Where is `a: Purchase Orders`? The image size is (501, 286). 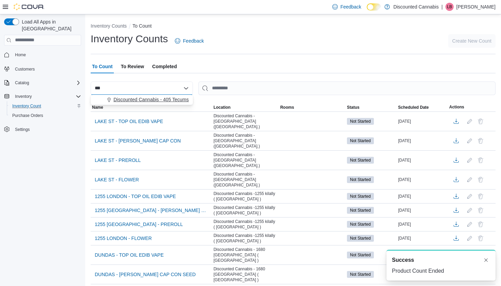
a: Purchase Orders is located at coordinates (28, 115).